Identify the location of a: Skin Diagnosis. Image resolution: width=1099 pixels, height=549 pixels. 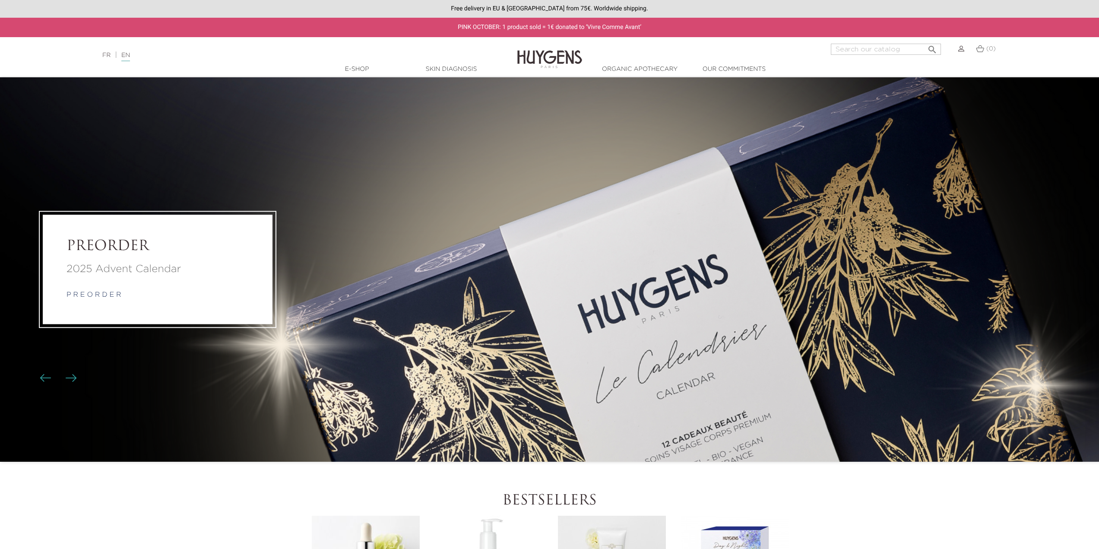
(451, 69).